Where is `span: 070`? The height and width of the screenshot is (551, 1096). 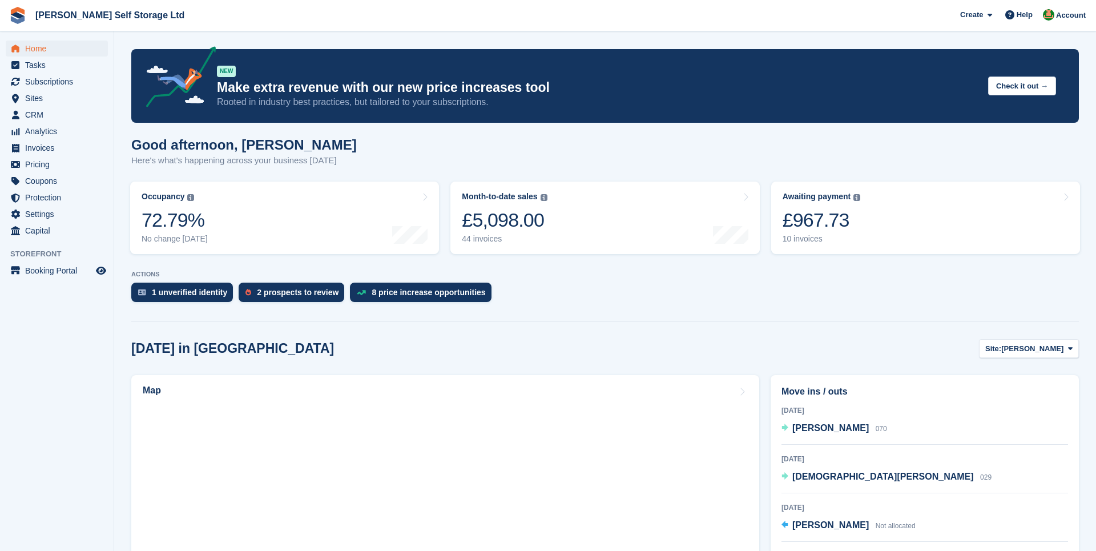
span: 070 is located at coordinates (881, 429).